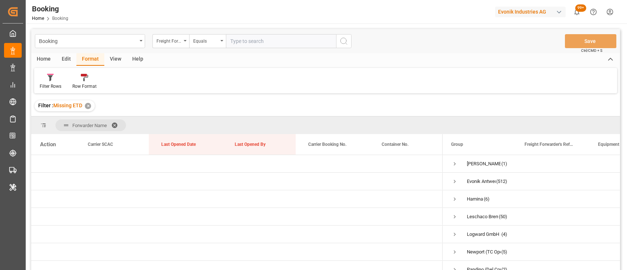 This screenshot has height=270, width=627. What do you see at coordinates (531, 12) in the screenshot?
I see `div: Evonik Industries AG` at bounding box center [531, 12].